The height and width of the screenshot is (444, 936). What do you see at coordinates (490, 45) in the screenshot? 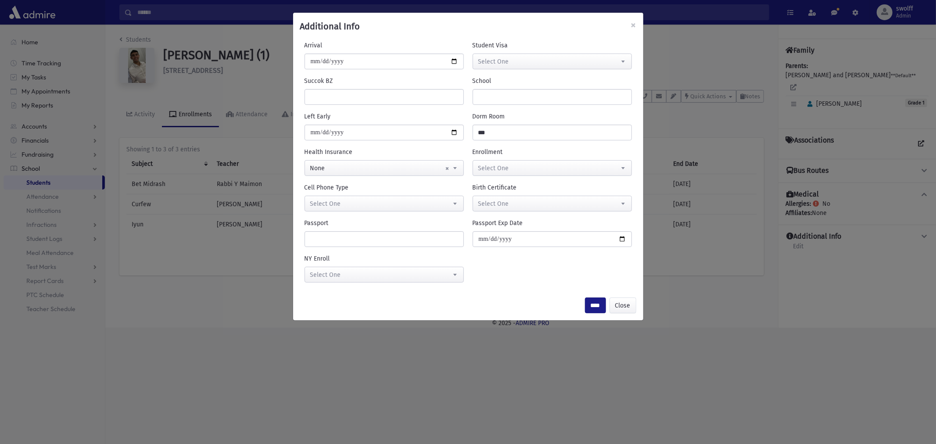
I see `label: Student Visa` at bounding box center [490, 45].